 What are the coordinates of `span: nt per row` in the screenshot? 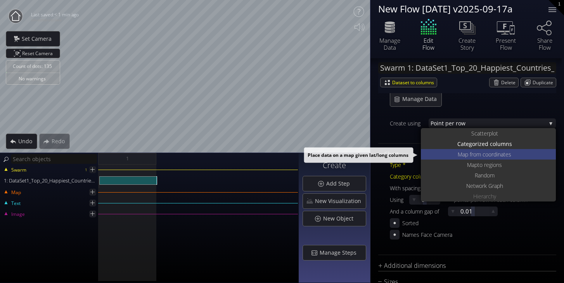 It's located at (493, 123).